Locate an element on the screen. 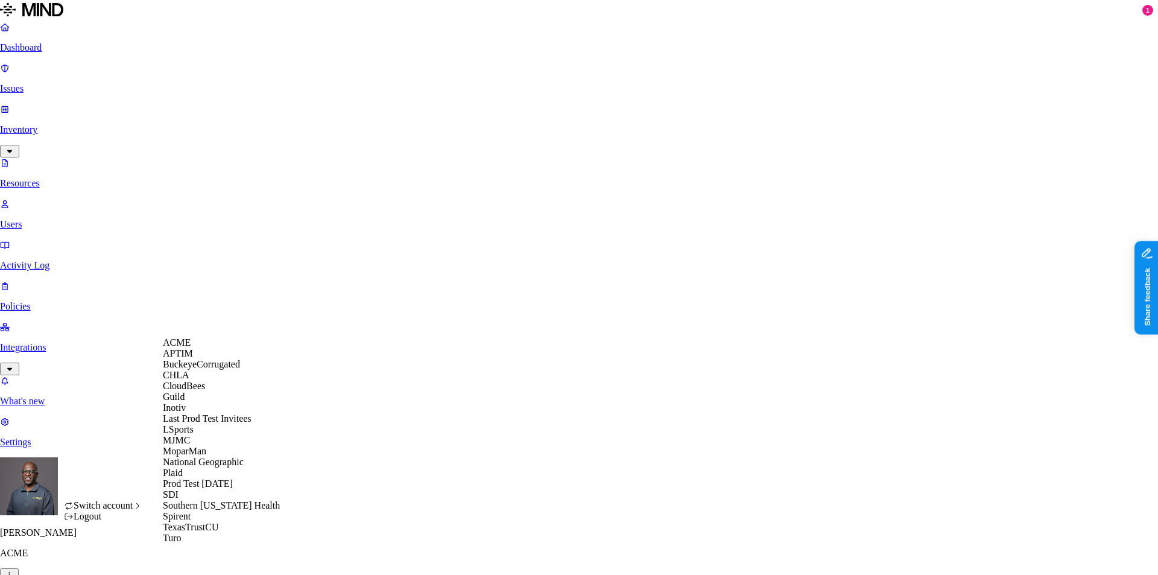 The height and width of the screenshot is (575, 1158). span: Turo is located at coordinates (172, 537).